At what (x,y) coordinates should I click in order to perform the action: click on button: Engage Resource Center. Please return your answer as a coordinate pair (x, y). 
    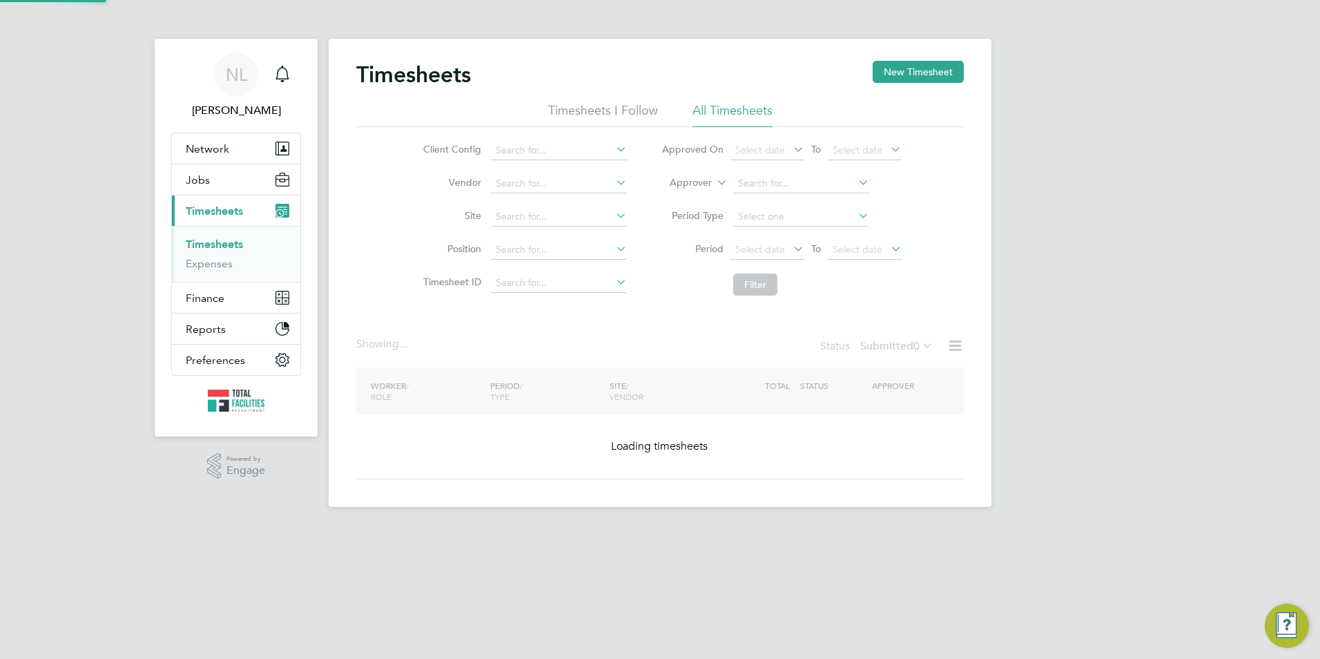
    Looking at the image, I should click on (1287, 626).